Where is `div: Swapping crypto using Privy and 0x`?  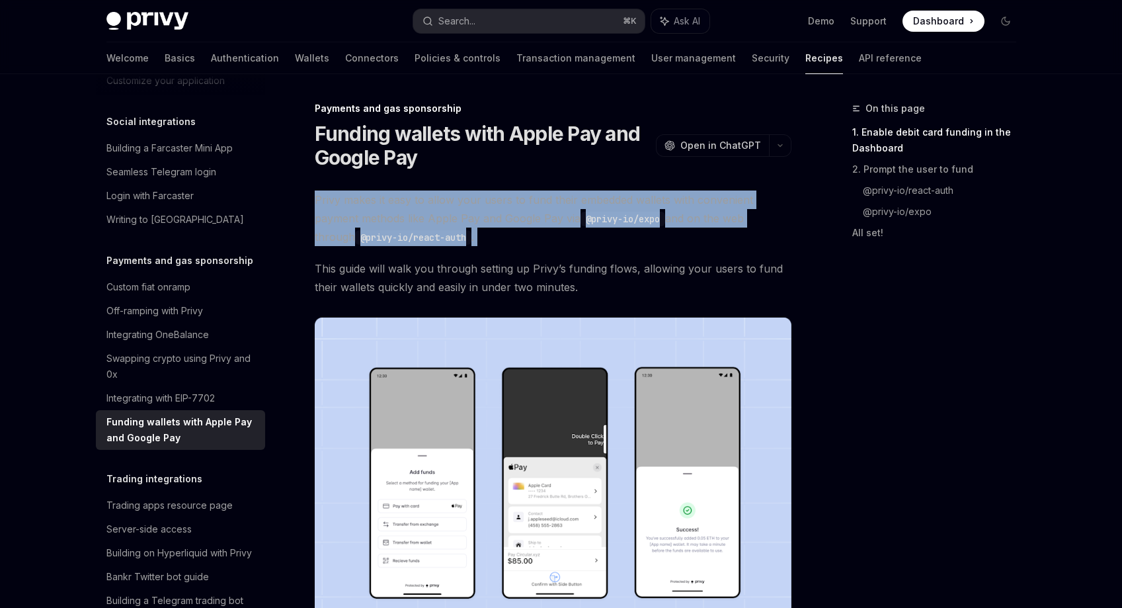 div: Swapping crypto using Privy and 0x is located at coordinates (182, 366).